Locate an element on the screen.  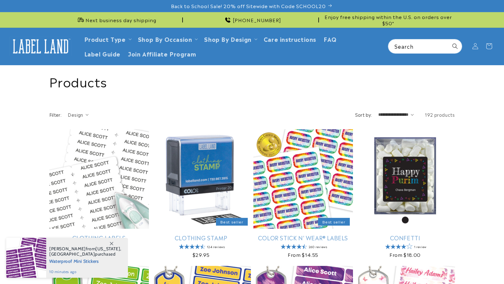
h2: Filter: is located at coordinates (56, 115).